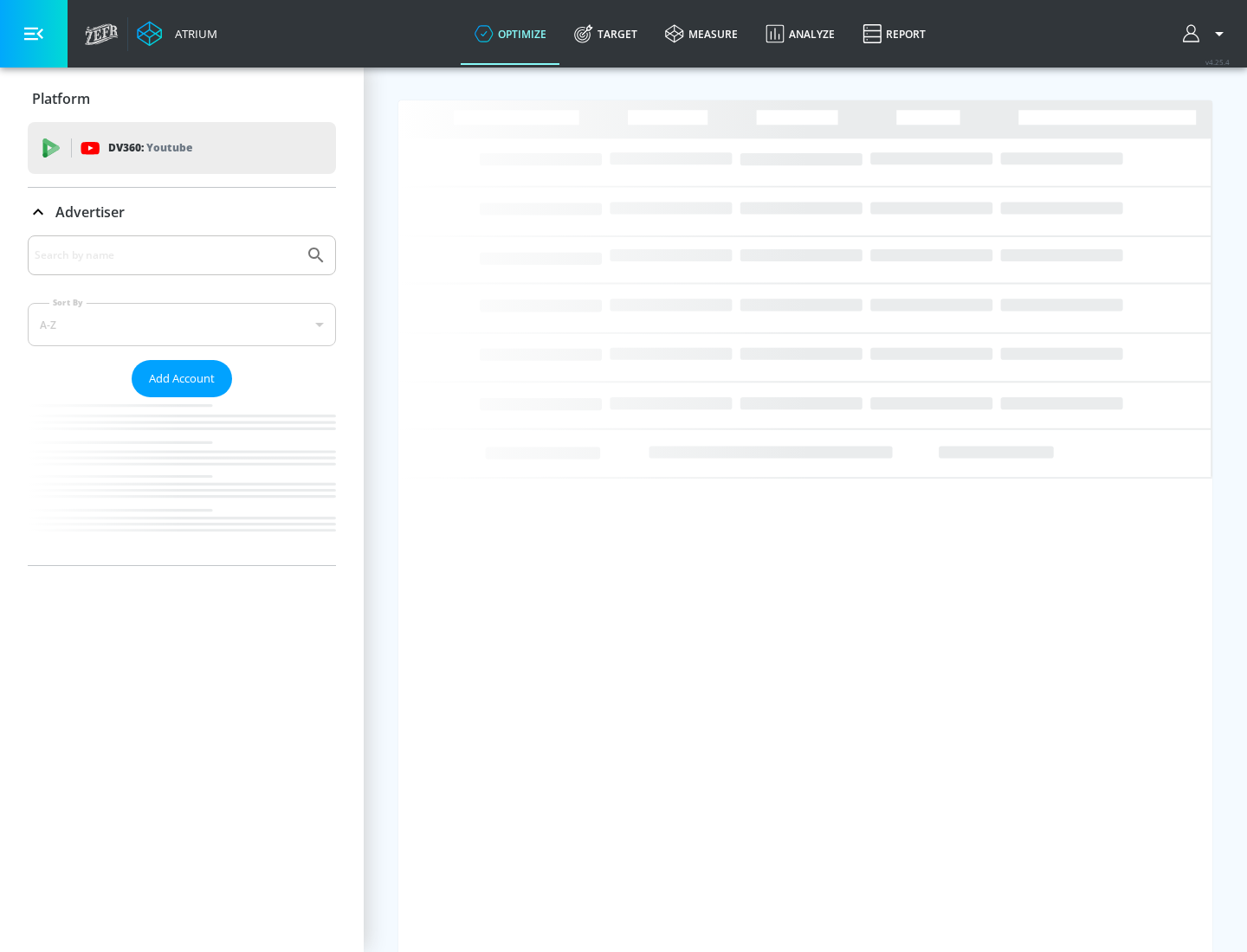  What do you see at coordinates (90, 212) in the screenshot?
I see `p: Advertiser` at bounding box center [90, 212].